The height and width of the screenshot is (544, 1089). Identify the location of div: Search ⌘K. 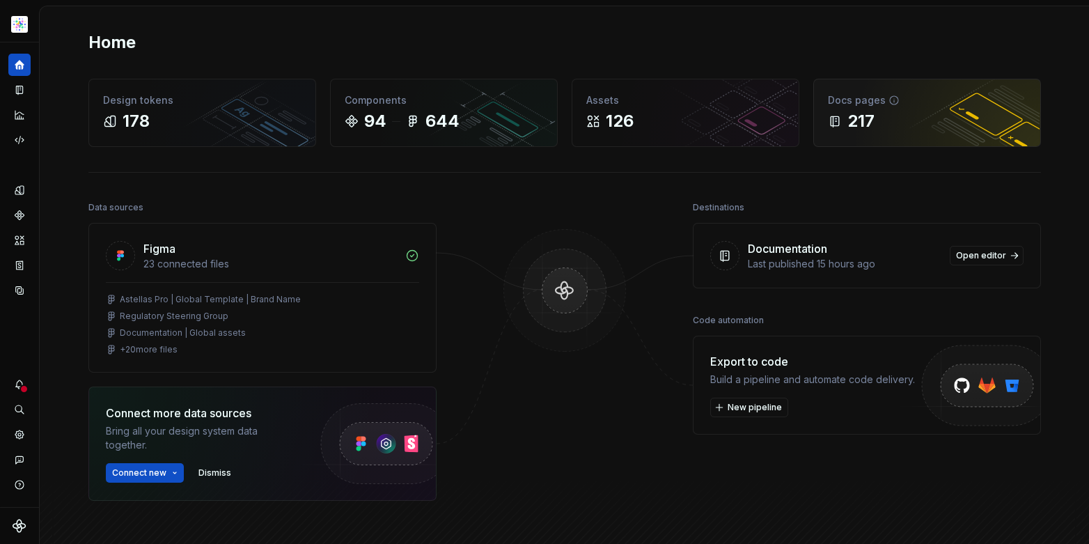
(19, 409).